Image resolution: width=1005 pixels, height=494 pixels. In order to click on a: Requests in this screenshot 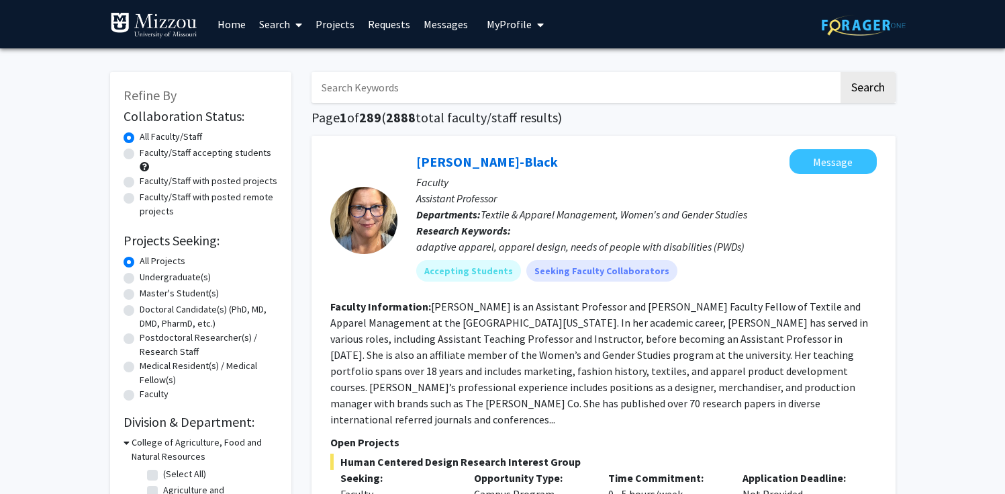, I will do `click(389, 24)`.